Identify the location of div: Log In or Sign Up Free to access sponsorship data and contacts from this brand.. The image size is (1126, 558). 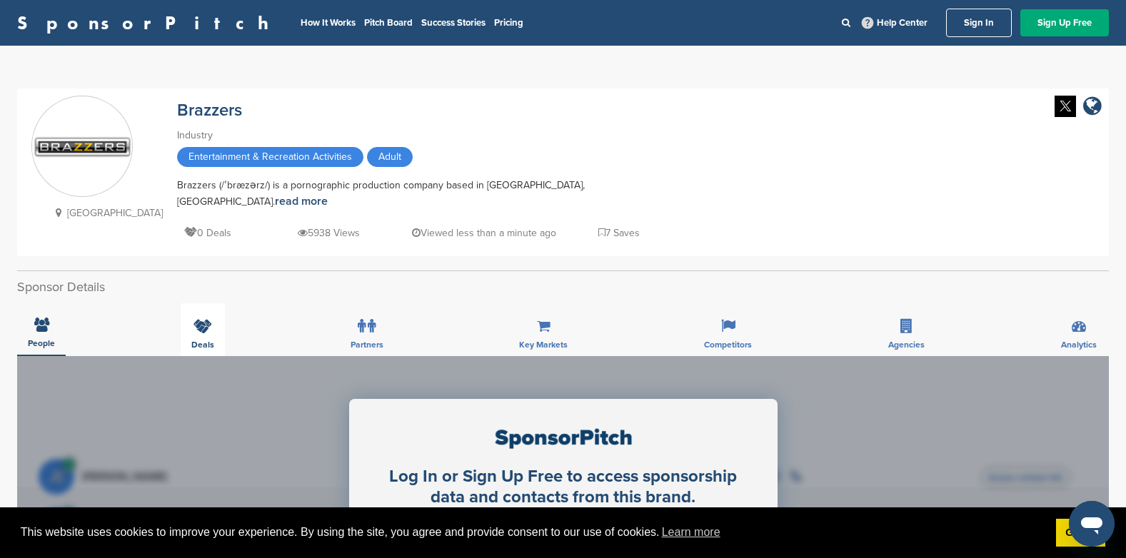
(563, 488).